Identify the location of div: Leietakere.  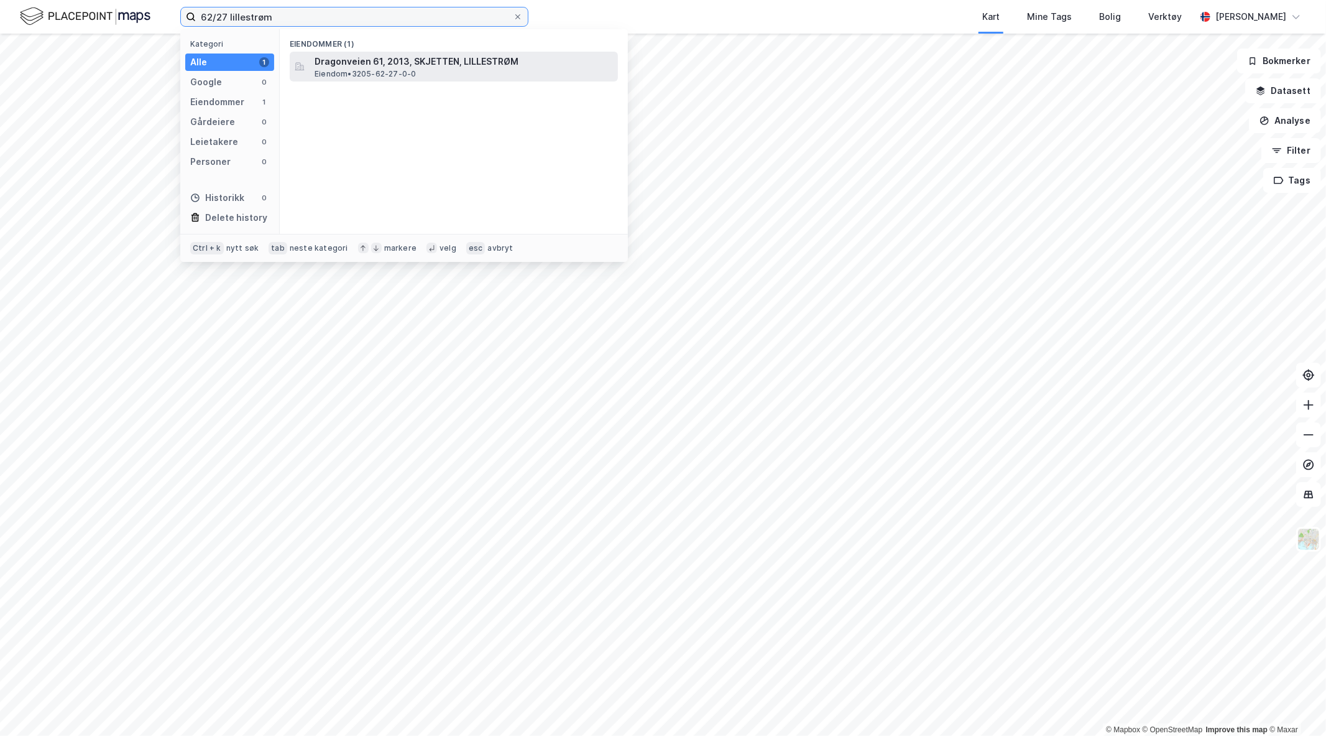
(214, 142).